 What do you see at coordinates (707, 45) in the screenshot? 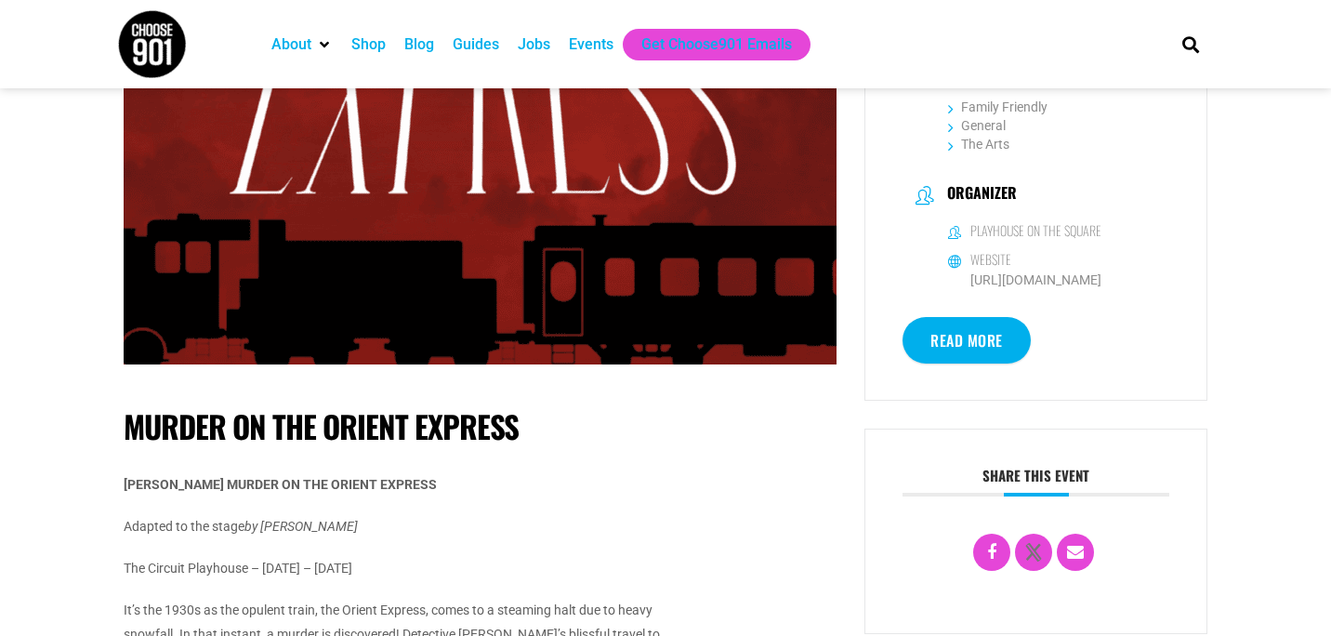
I see `nav: Main nav` at bounding box center [707, 45].